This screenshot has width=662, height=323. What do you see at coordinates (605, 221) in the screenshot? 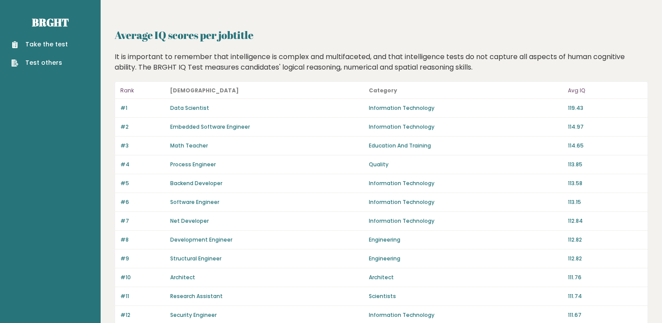
I see `p: 112.84` at bounding box center [605, 221].